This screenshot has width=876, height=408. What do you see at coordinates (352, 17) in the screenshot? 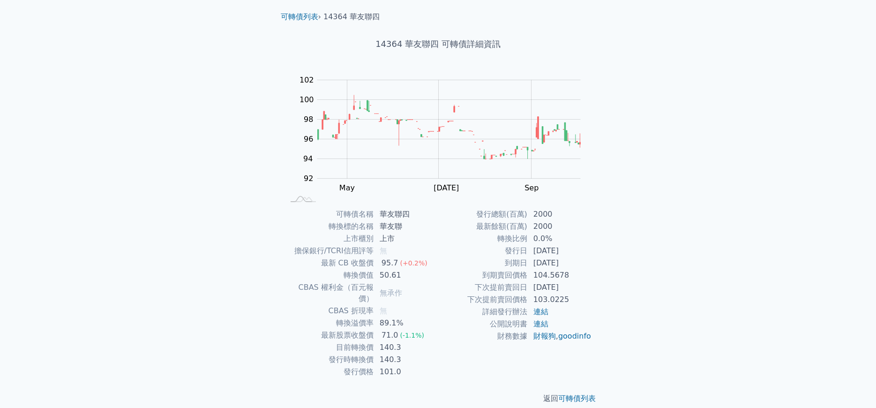
I see `li: 14364 華友聯四` at bounding box center [352, 17].